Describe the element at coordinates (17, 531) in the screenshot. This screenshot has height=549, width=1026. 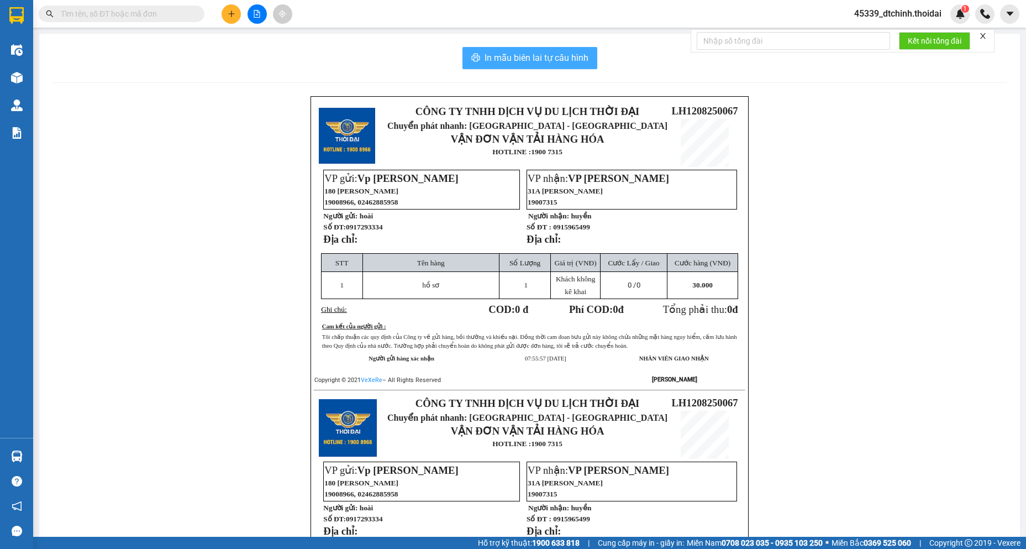
I see `span: message` at that location.